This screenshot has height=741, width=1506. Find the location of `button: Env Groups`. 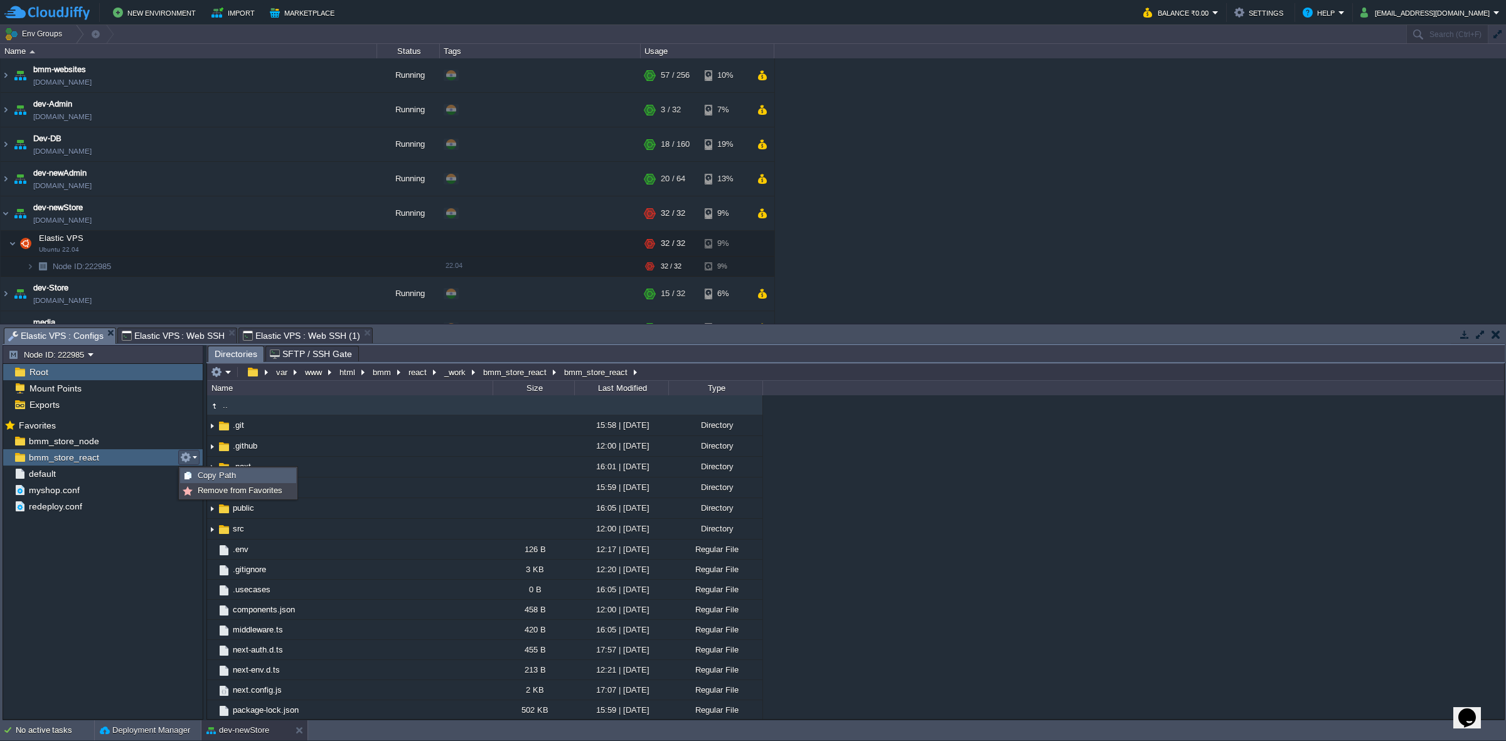

button: Env Groups is located at coordinates (35, 34).